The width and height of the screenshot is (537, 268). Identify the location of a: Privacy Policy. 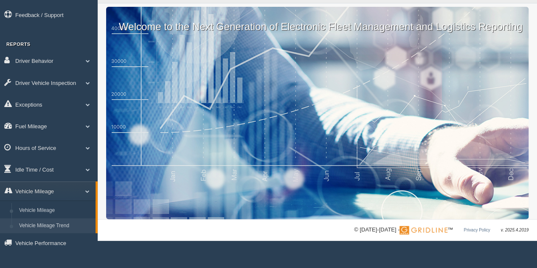
(476, 229).